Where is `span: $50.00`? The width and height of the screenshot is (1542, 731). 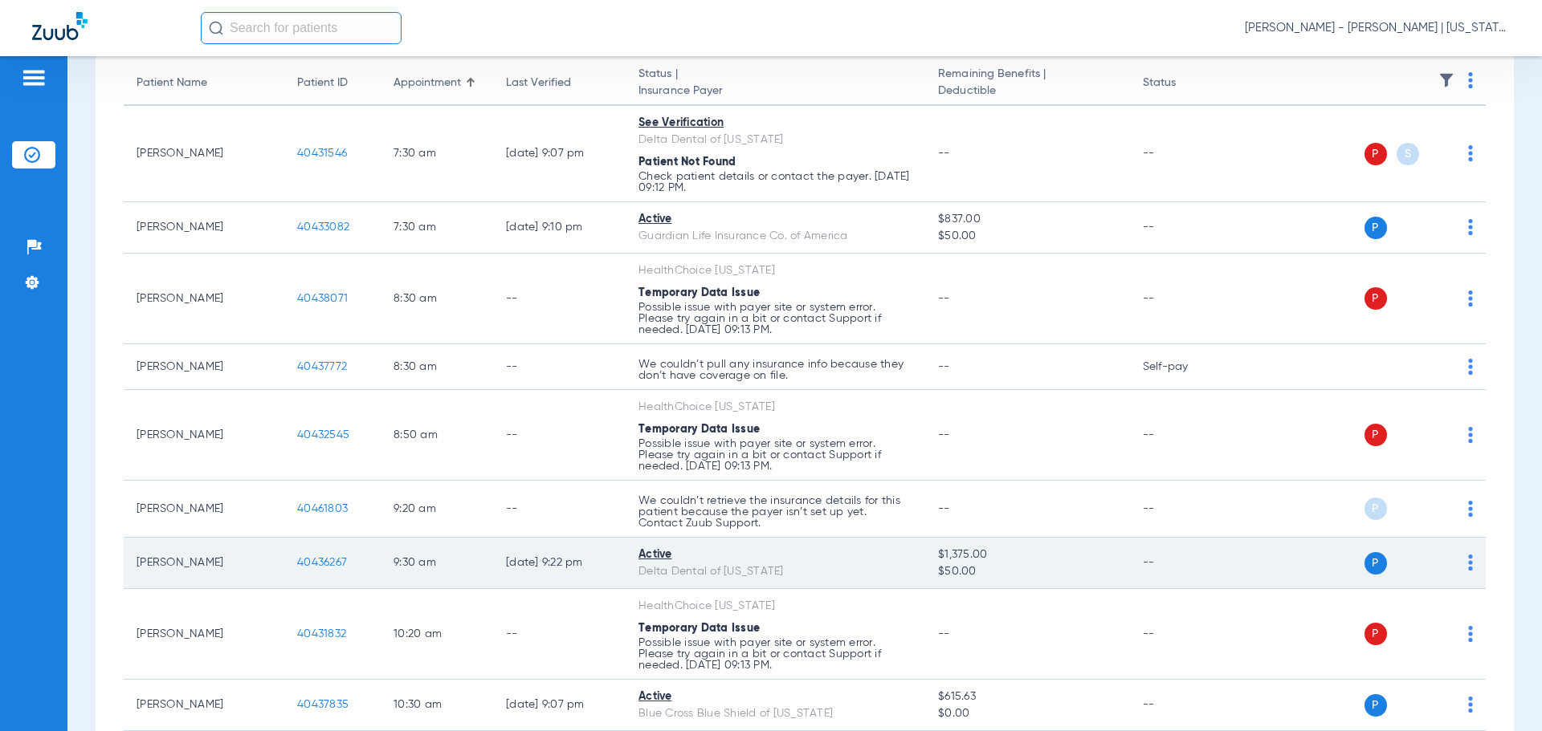 span: $50.00 is located at coordinates (1027, 572).